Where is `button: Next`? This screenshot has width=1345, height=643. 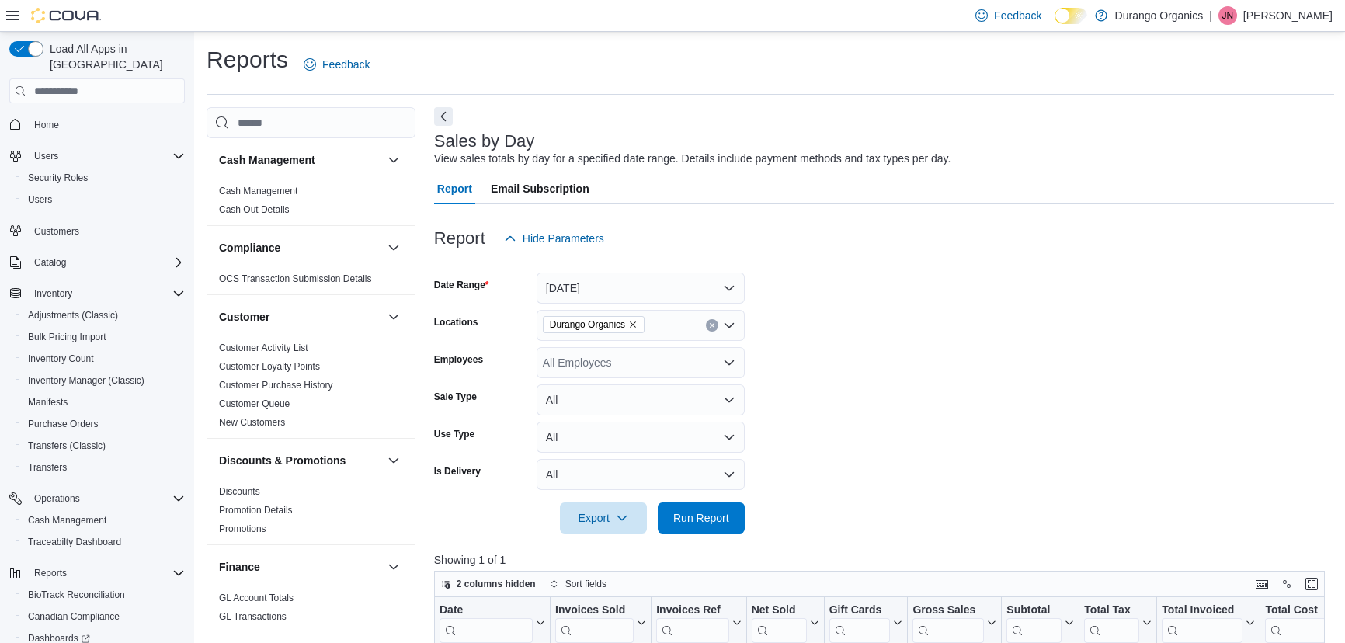 button: Next is located at coordinates (444, 117).